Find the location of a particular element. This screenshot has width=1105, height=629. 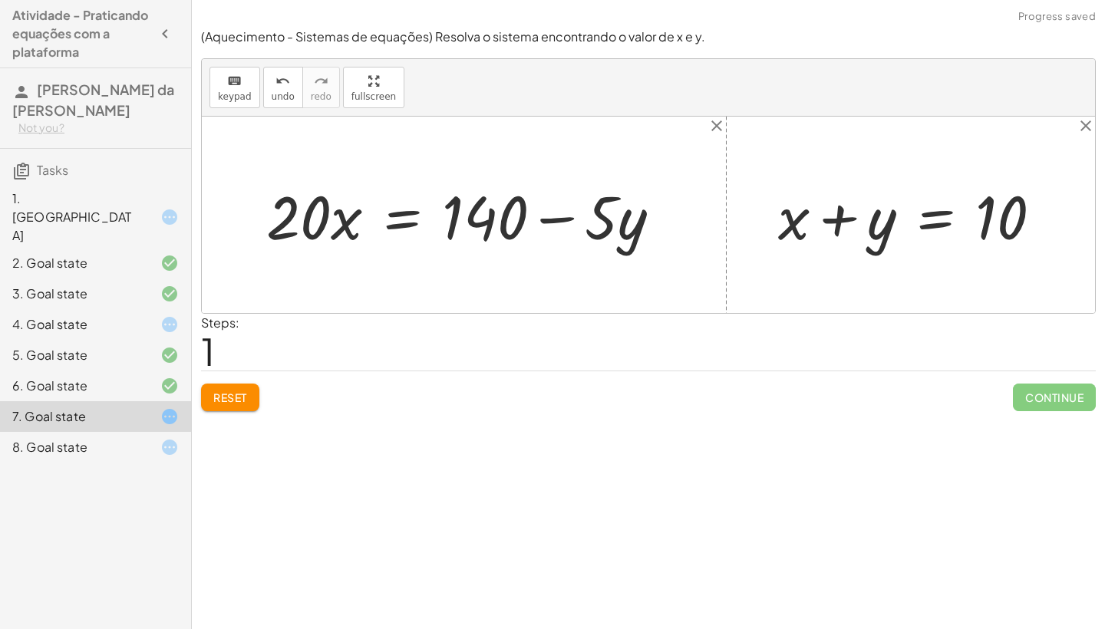

i: redo is located at coordinates (321, 81).